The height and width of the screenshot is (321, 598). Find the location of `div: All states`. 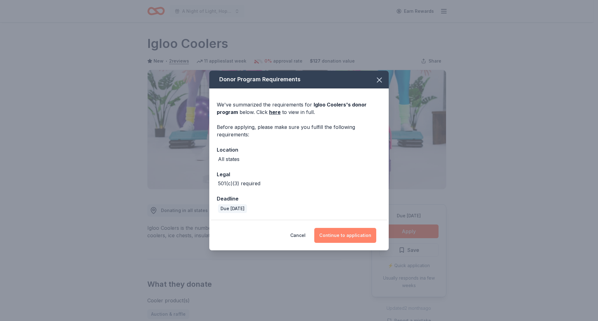

div: All states is located at coordinates (229, 159).